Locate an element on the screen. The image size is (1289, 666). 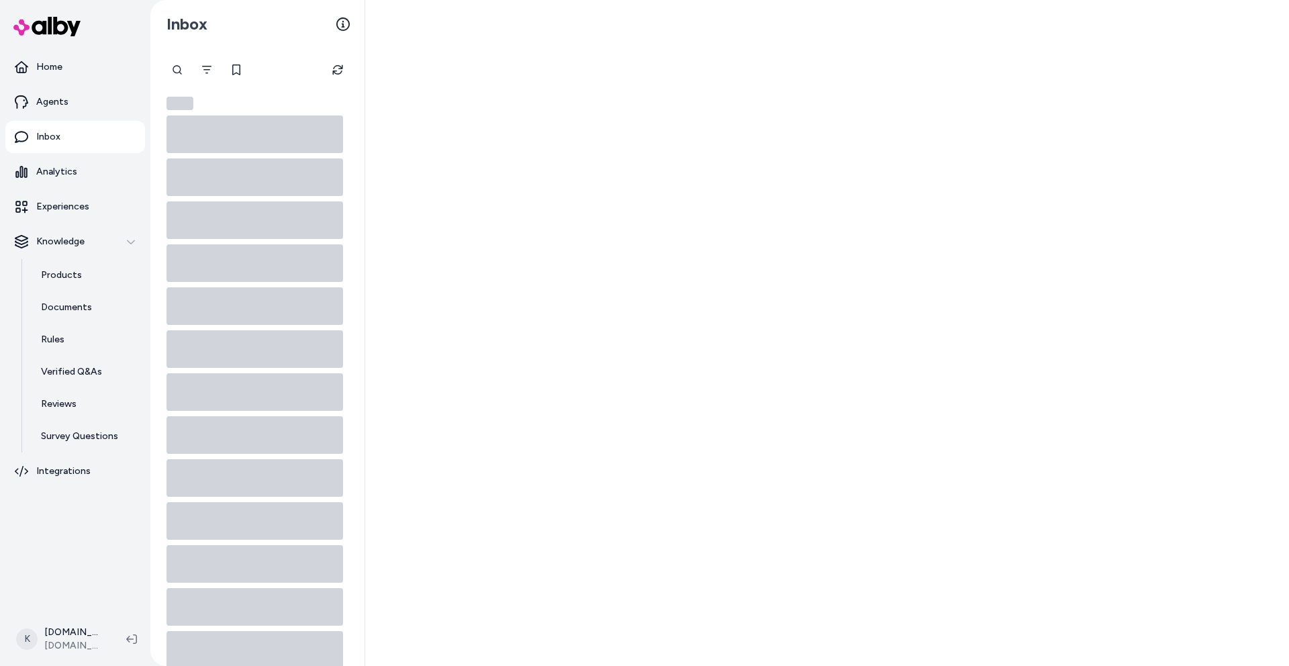
a: Products is located at coordinates (86, 275).